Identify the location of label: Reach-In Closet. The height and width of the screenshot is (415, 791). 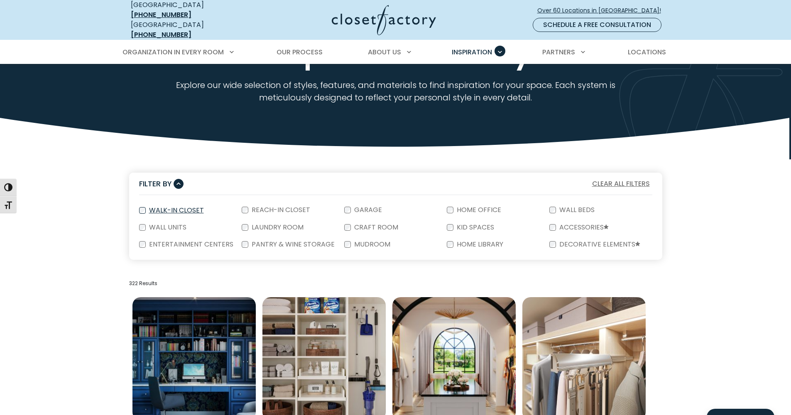
(280, 210).